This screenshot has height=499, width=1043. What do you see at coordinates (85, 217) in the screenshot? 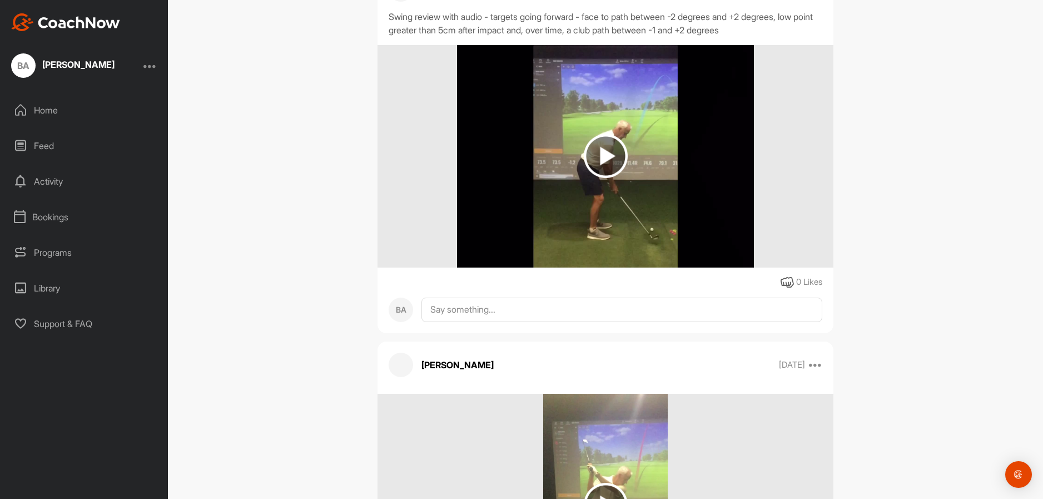
I see `div: Bookings` at bounding box center [85, 217].